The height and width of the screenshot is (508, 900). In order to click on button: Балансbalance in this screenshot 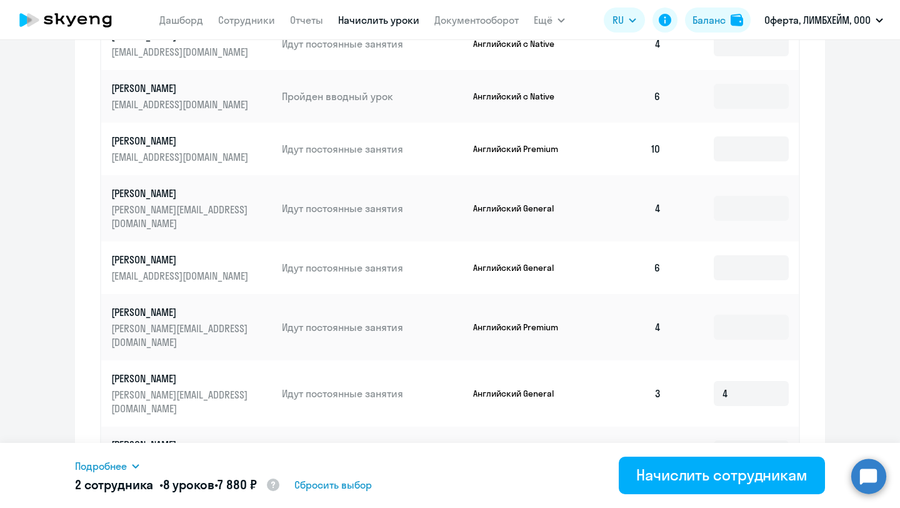, I will do `click(718, 20)`.